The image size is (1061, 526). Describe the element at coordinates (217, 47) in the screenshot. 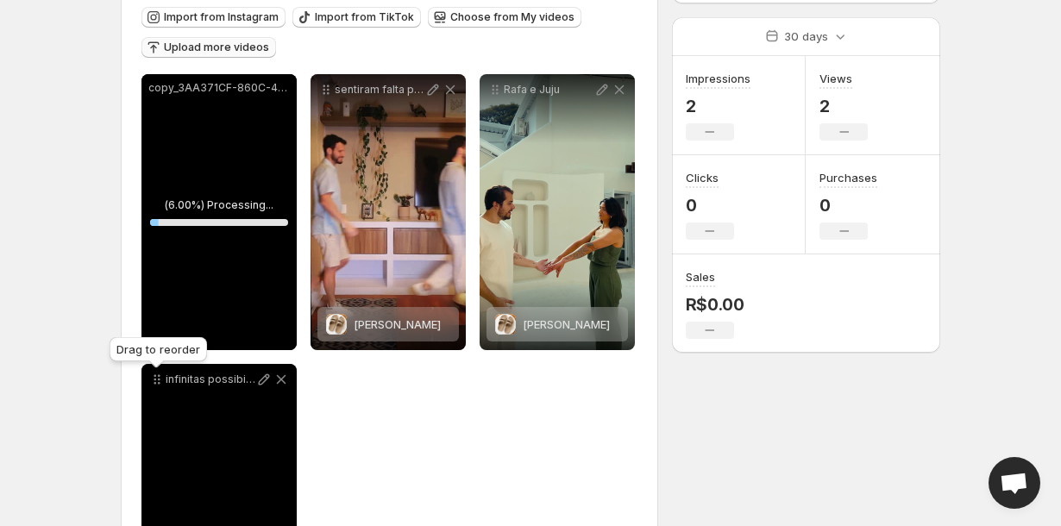

I see `span: Upload more videos` at that location.